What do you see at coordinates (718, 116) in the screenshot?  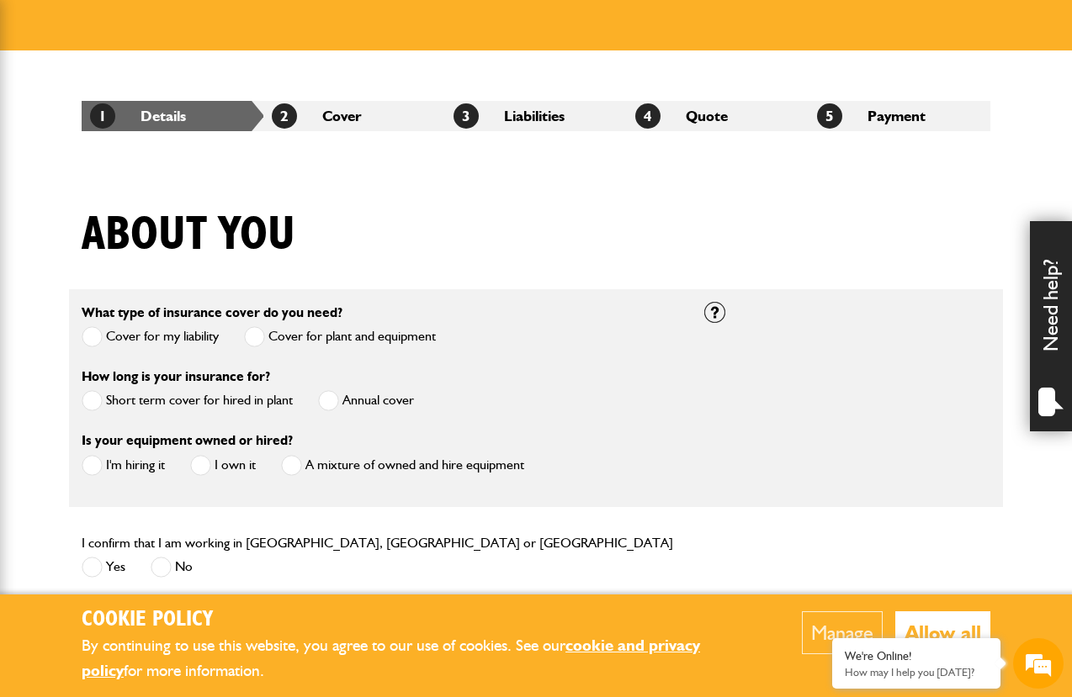 I see `li: Quote` at bounding box center [718, 116].